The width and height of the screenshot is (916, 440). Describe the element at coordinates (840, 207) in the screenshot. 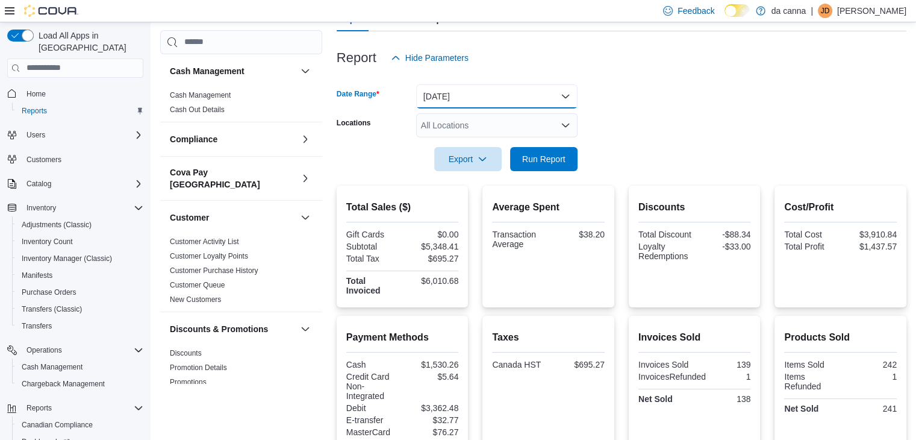

I see `h2: Cost/Profit` at that location.